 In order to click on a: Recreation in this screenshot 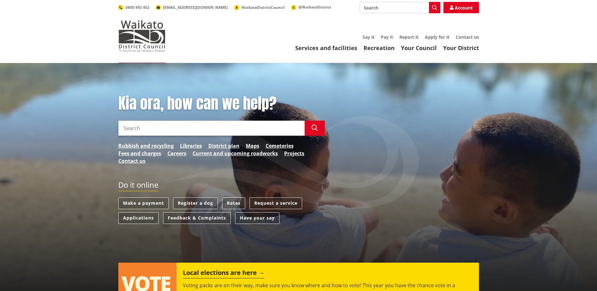, I will do `click(379, 48)`.